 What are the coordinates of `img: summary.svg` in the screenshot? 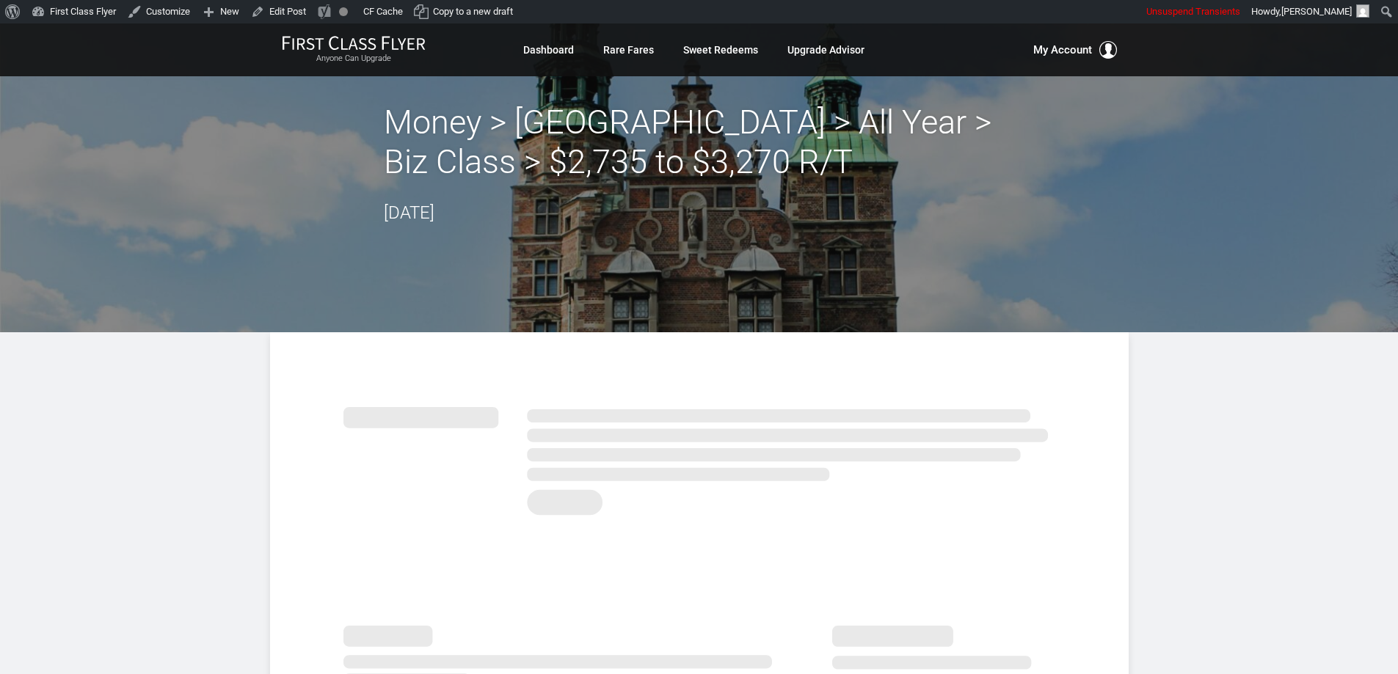 It's located at (699, 457).